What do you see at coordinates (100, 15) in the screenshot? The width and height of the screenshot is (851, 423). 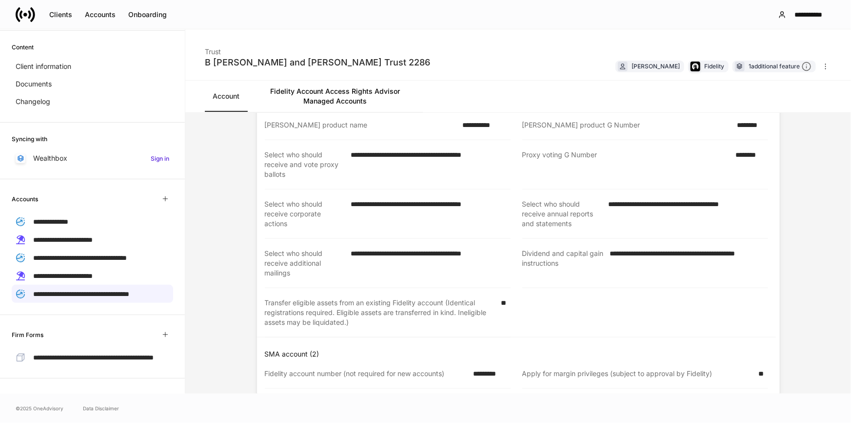 I see `button: Accounts` at bounding box center [100, 15].